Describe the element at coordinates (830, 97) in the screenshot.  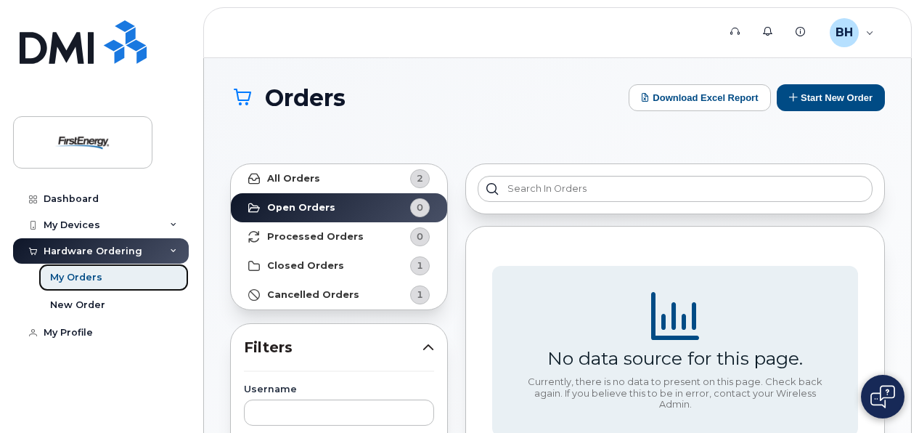
I see `a: Start New Order` at that location.